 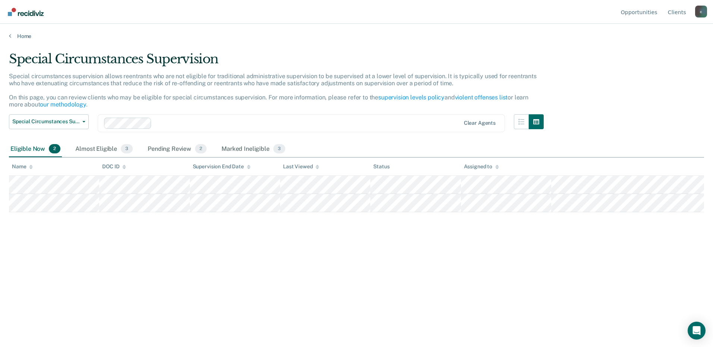 What do you see at coordinates (272, 91) in the screenshot?
I see `p: Special circumstances supervision allows reentrants who are not eligible for traditional administ...` at bounding box center [272, 91].